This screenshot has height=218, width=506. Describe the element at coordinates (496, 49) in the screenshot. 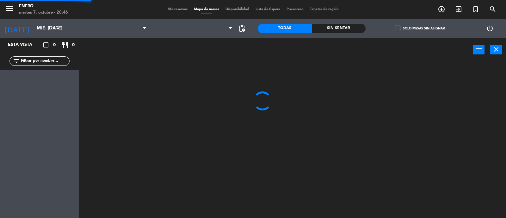

I see `i: close` at that location.